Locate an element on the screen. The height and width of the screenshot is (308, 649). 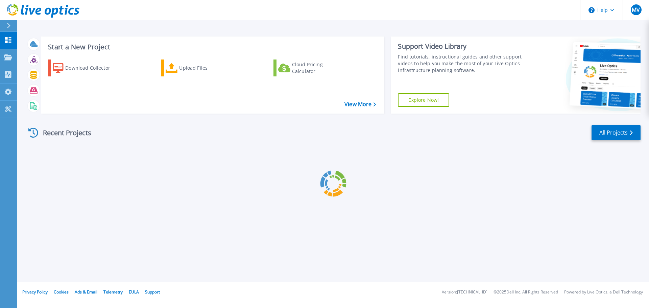
div: Cloud Pricing Calculator is located at coordinates (319, 68).